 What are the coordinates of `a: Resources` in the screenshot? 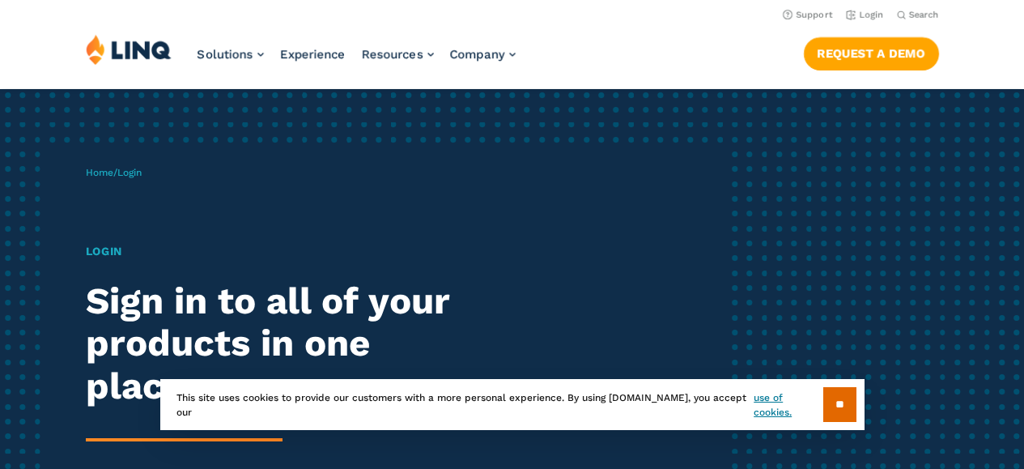 It's located at (397, 54).